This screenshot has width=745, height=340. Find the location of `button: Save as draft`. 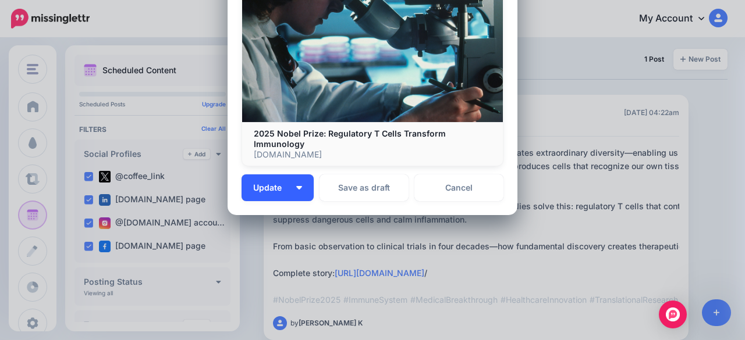

button: Save as draft is located at coordinates (364, 188).